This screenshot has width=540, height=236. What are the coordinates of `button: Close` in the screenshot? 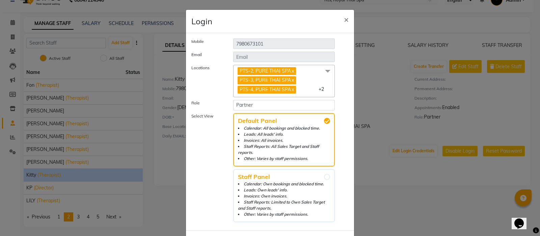 It's located at (346, 19).